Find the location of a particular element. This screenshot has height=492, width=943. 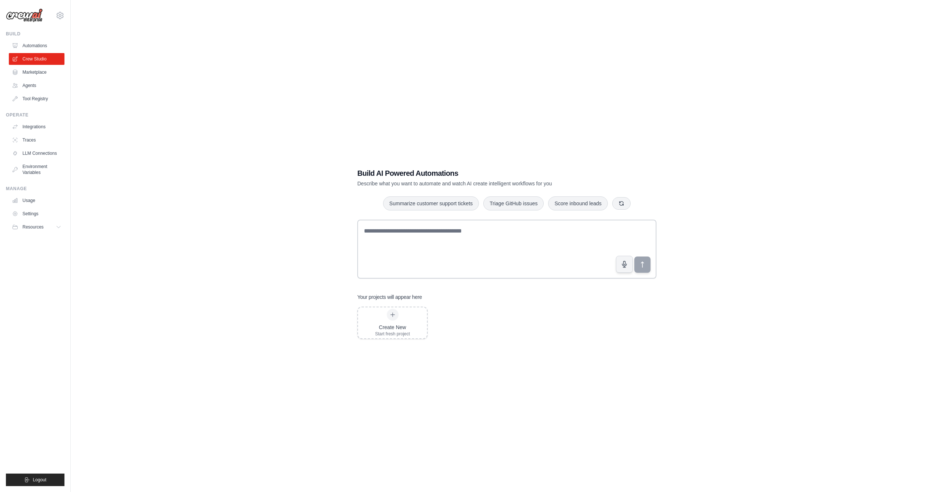

button: Logout is located at coordinates (35, 479).